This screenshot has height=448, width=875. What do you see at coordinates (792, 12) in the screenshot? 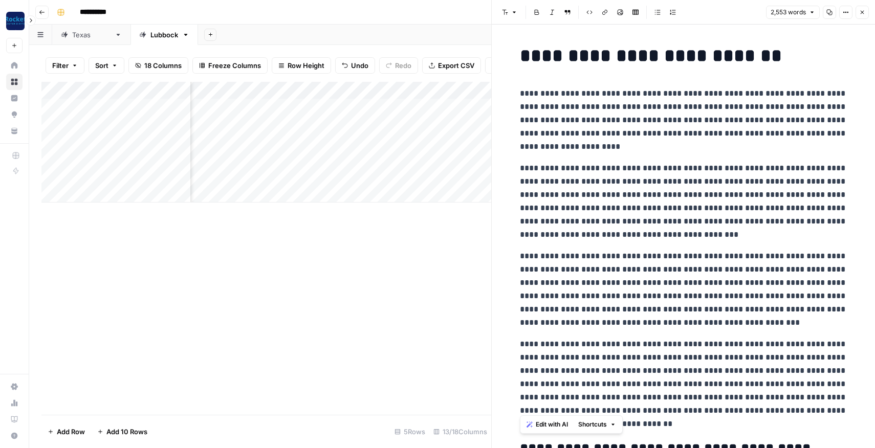
I see `button: 2,553 words` at bounding box center [792, 12].